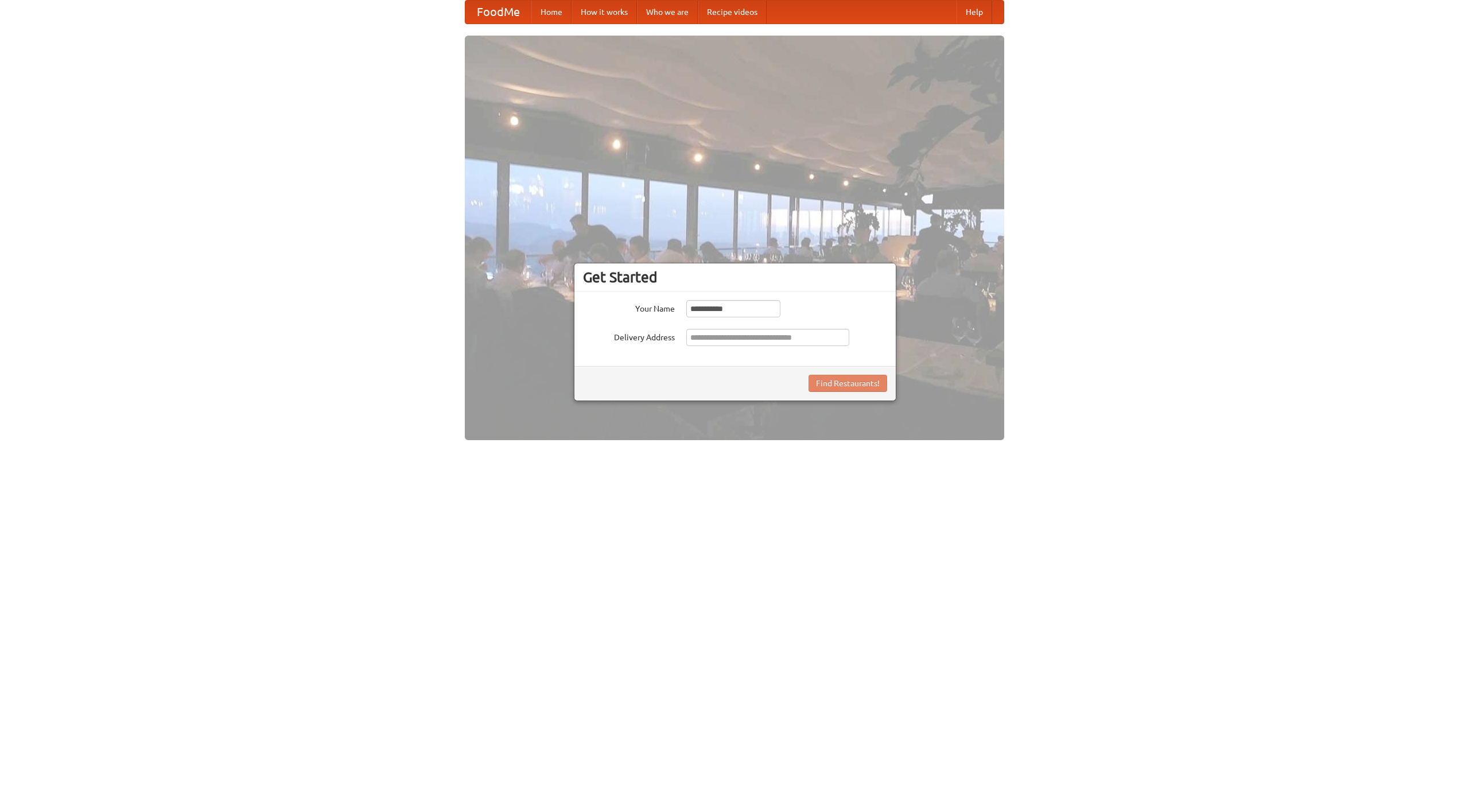 Image resolution: width=1469 pixels, height=812 pixels. I want to click on button: Find Restaurants!, so click(848, 384).